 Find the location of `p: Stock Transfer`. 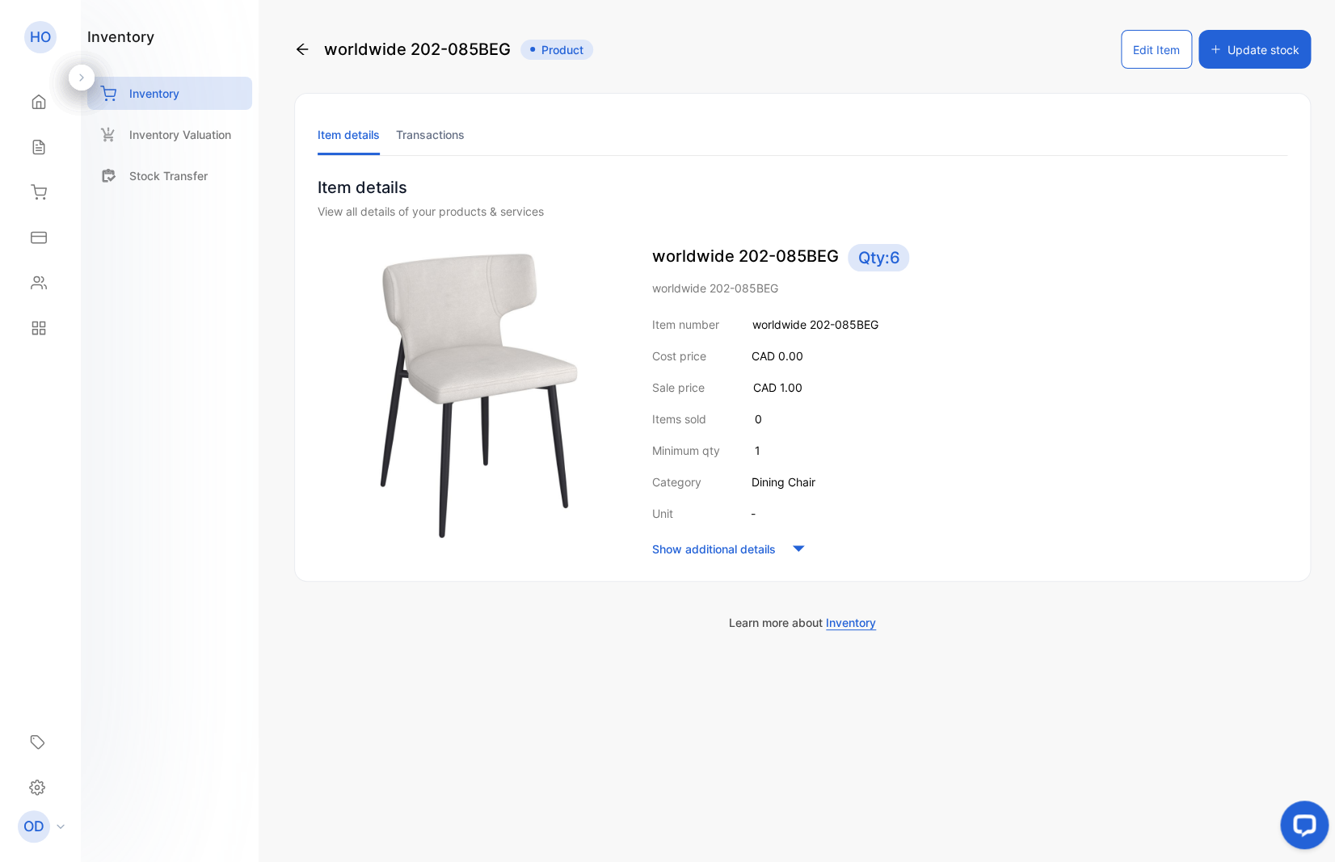

p: Stock Transfer is located at coordinates (168, 175).